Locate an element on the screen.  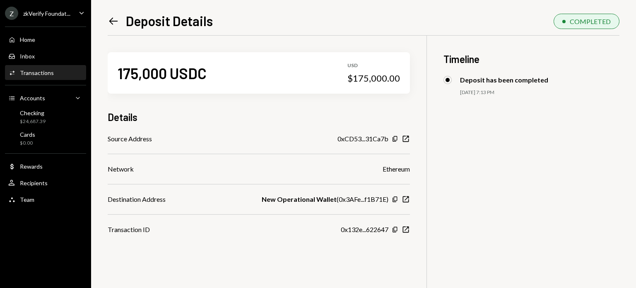
div: Rewards is located at coordinates (31, 166).